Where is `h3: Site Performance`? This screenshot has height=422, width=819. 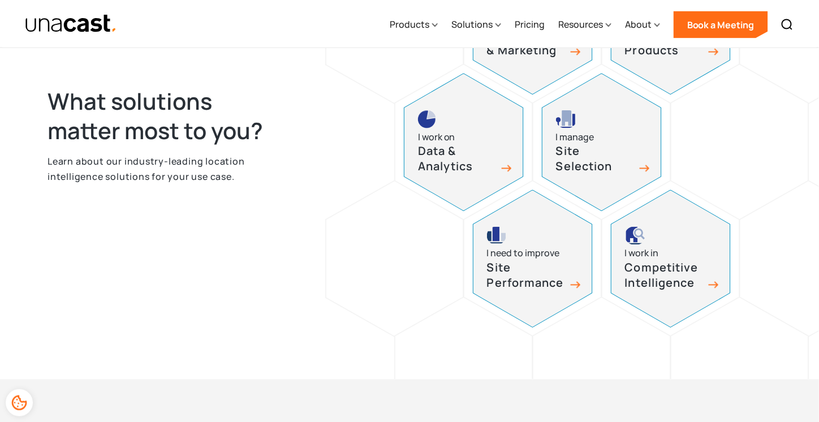 h3: Site Performance is located at coordinates (527, 276).